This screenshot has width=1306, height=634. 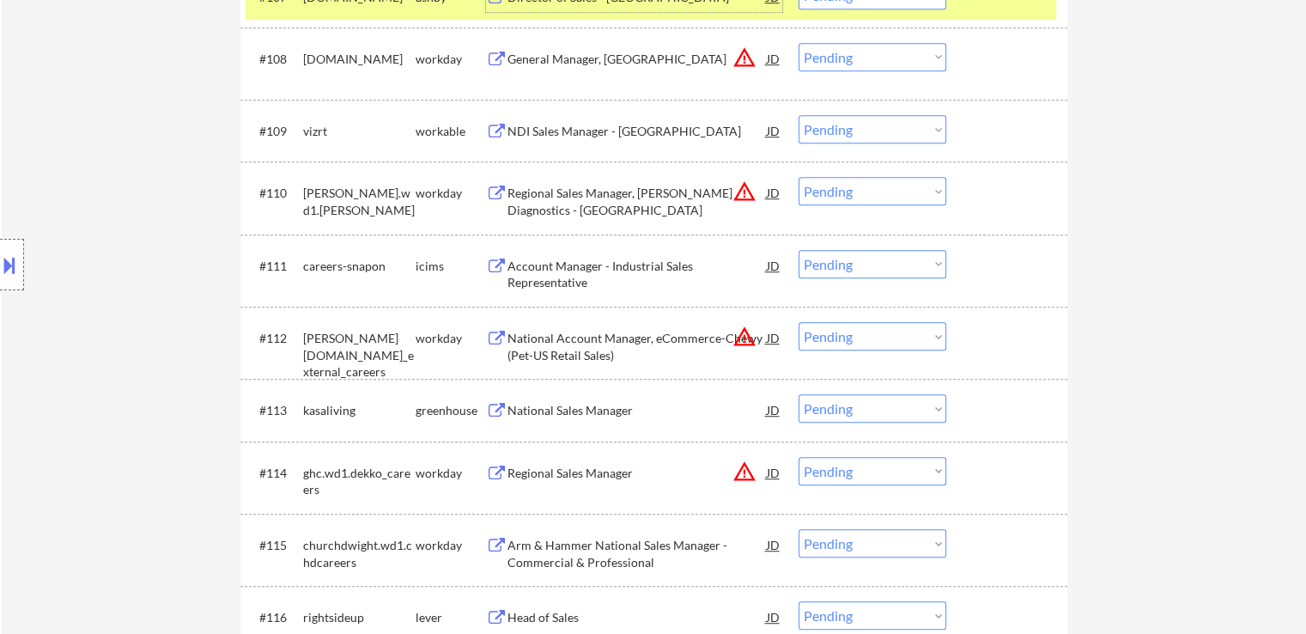 What do you see at coordinates (359, 553) in the screenshot?
I see `div: churchdwight.wd1.chdcareers` at bounding box center [359, 553].